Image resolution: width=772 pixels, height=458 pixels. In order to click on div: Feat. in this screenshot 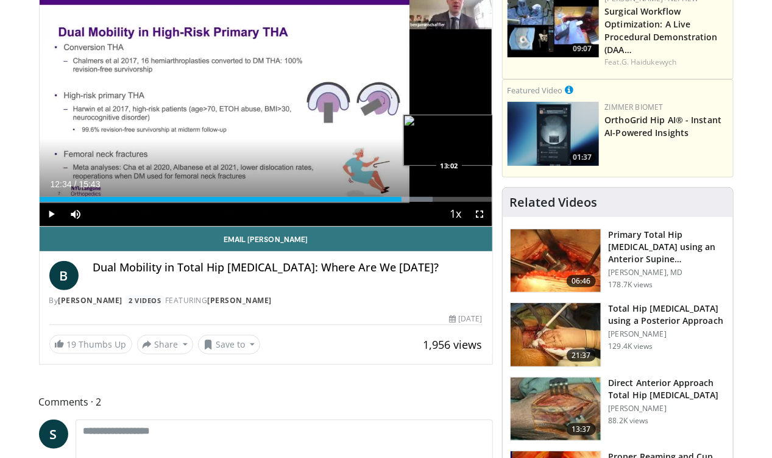, I will do `click(667, 62)`.